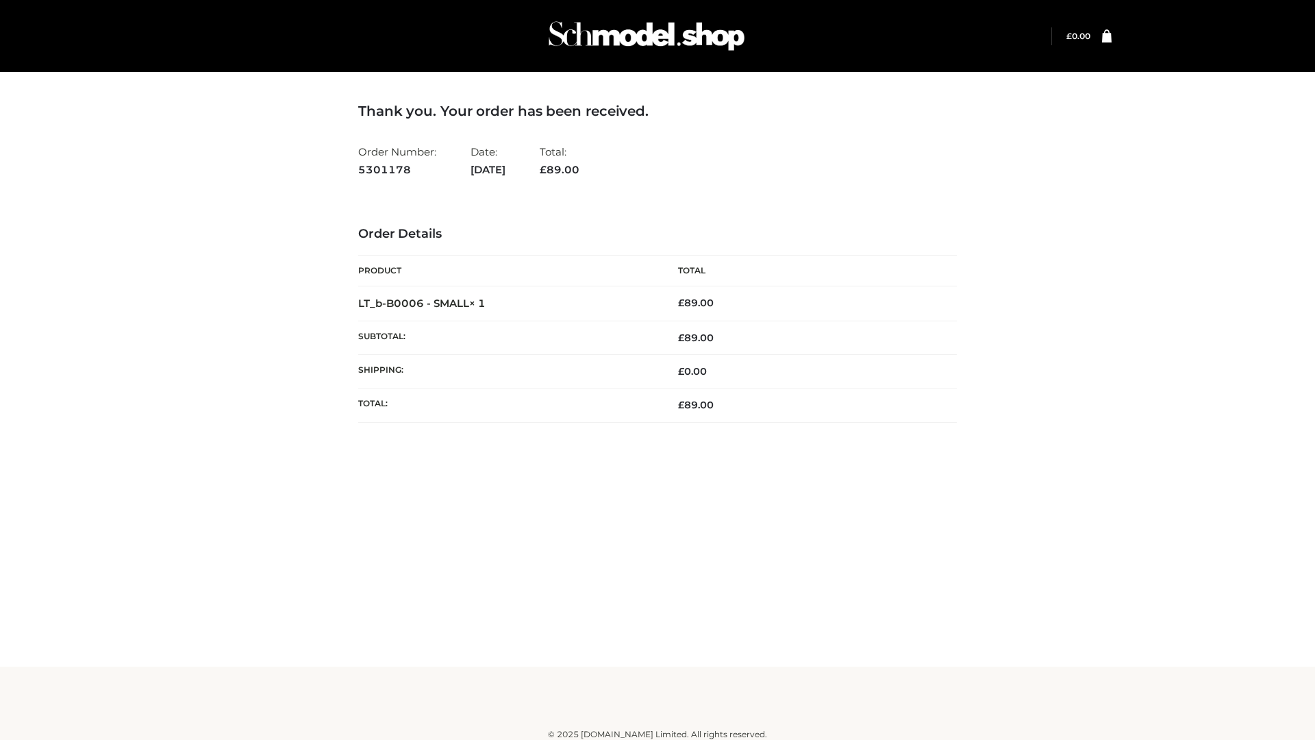 This screenshot has width=1315, height=740. What do you see at coordinates (559, 160) in the screenshot?
I see `li: Total:` at bounding box center [559, 160].